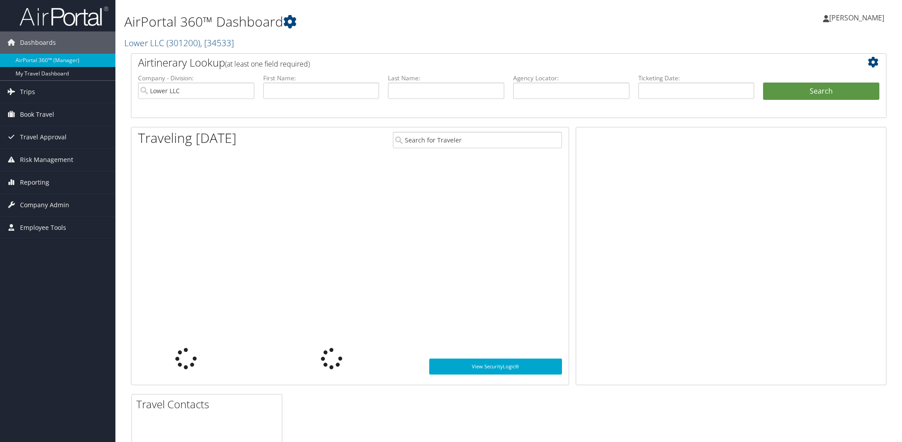 This screenshot has width=902, height=442. Describe the element at coordinates (47, 160) in the screenshot. I see `span: Risk Management` at that location.